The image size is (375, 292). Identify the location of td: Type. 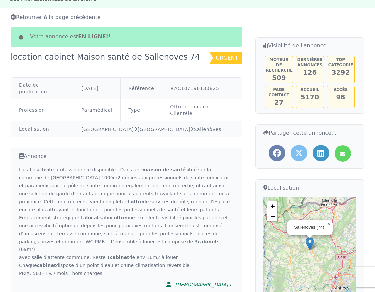
(141, 110).